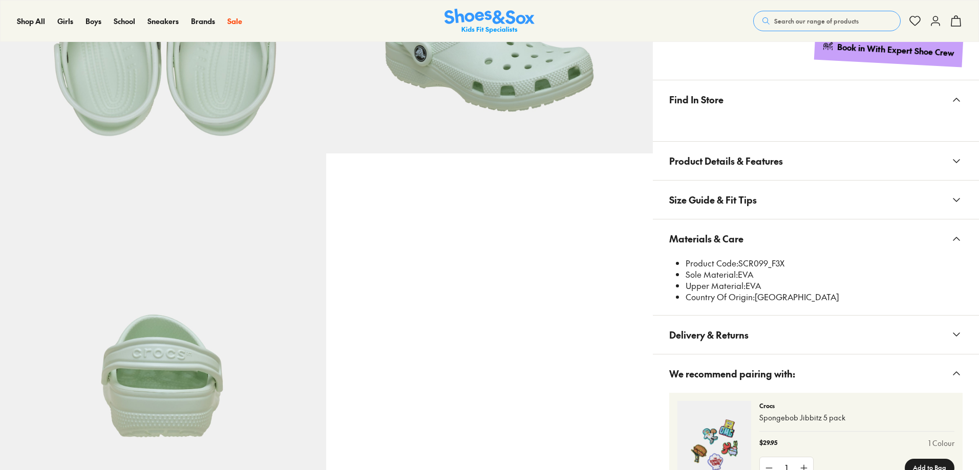 The height and width of the screenshot is (470, 979). Describe the element at coordinates (815, 239) in the screenshot. I see `button: Materials & Care` at that location.